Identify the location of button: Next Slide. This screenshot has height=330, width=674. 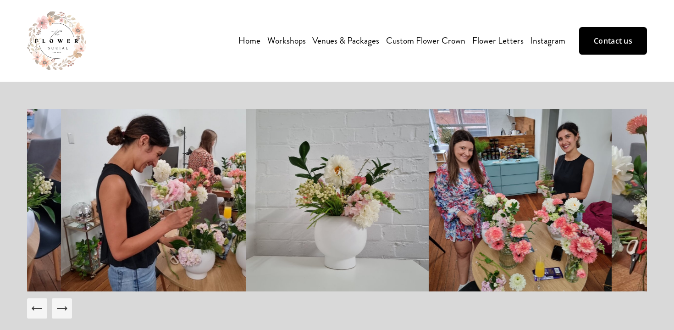
(62, 308).